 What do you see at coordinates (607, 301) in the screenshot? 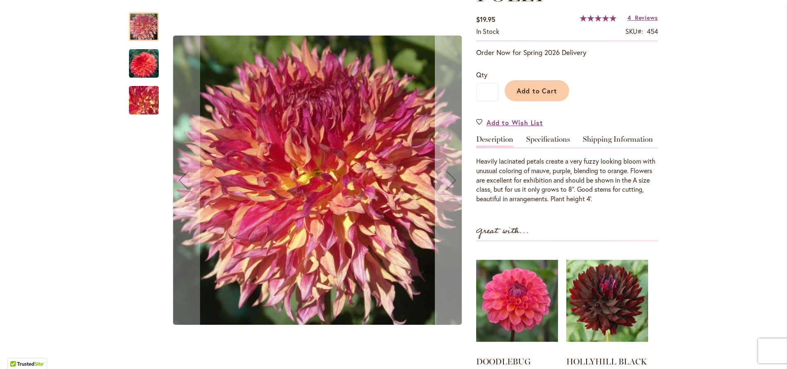
I see `img: HOLLYHILL BLACK BEAUTY` at bounding box center [607, 301].